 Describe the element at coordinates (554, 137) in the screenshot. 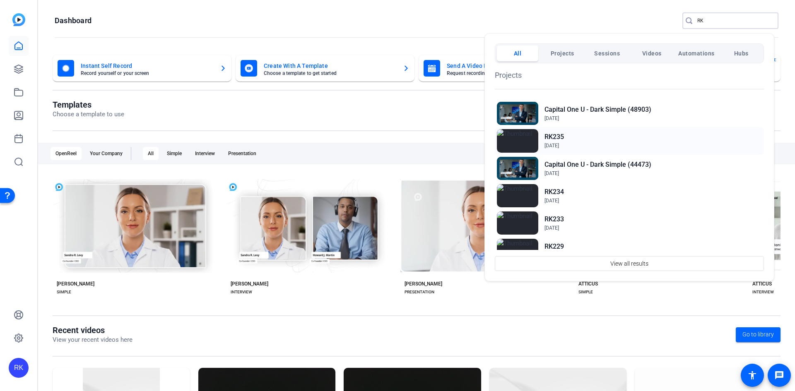

I see `h2: RK235` at that location.